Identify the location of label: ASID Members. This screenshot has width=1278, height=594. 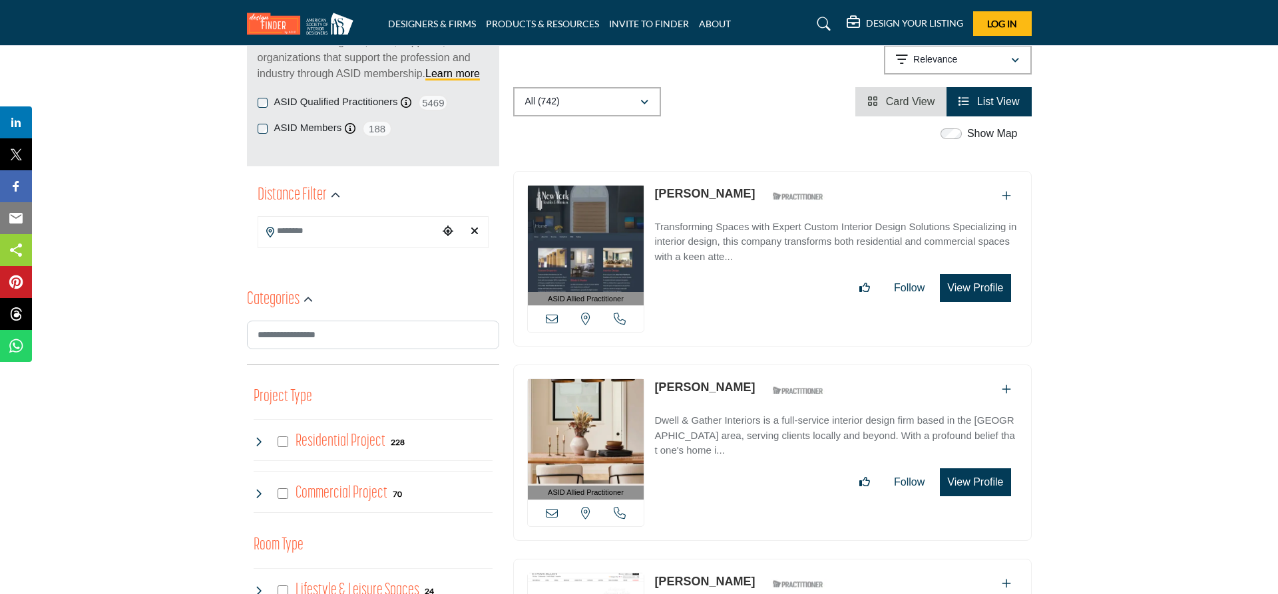
(308, 128).